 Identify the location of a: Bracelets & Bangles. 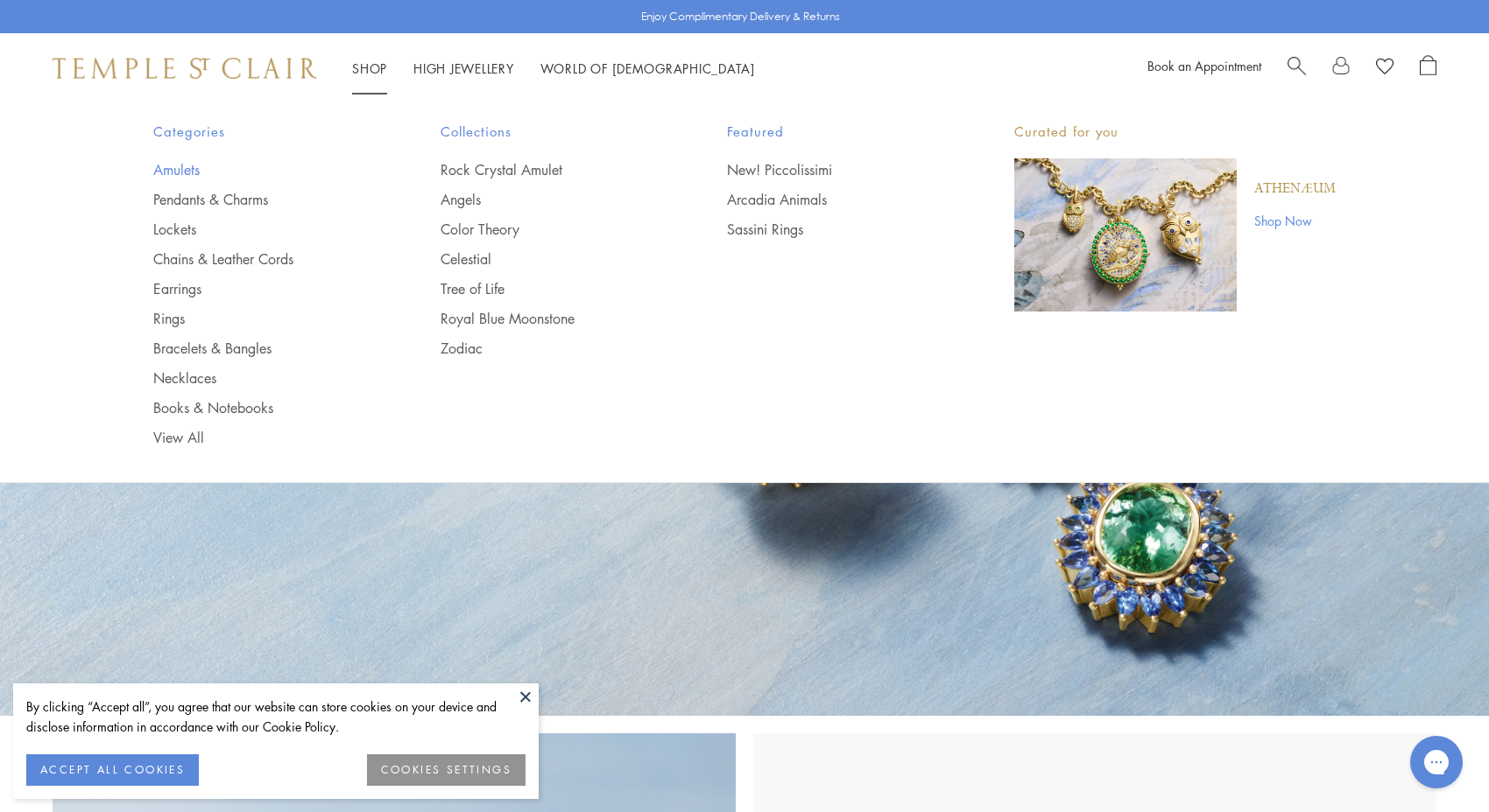
(262, 348).